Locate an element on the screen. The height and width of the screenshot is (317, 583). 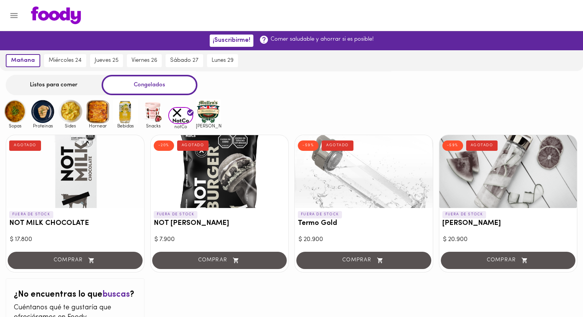
img: logo.png is located at coordinates (56, 15).